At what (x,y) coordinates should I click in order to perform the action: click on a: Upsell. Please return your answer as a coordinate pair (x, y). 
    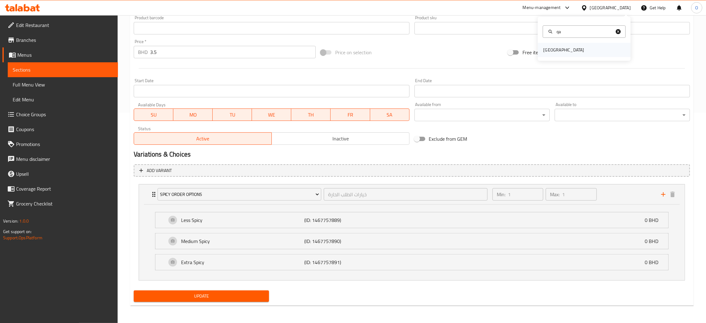
    Looking at the image, I should click on (60, 174).